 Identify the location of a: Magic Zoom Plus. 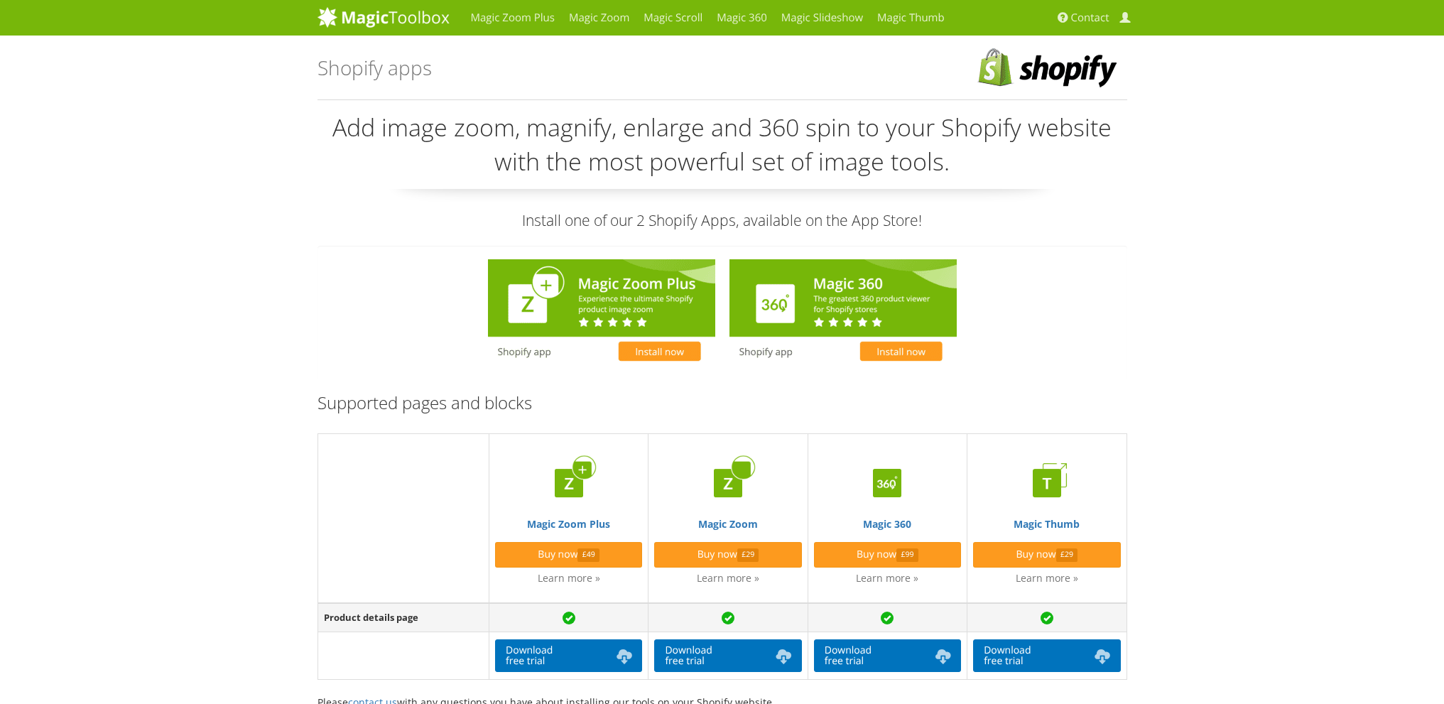
(568, 492).